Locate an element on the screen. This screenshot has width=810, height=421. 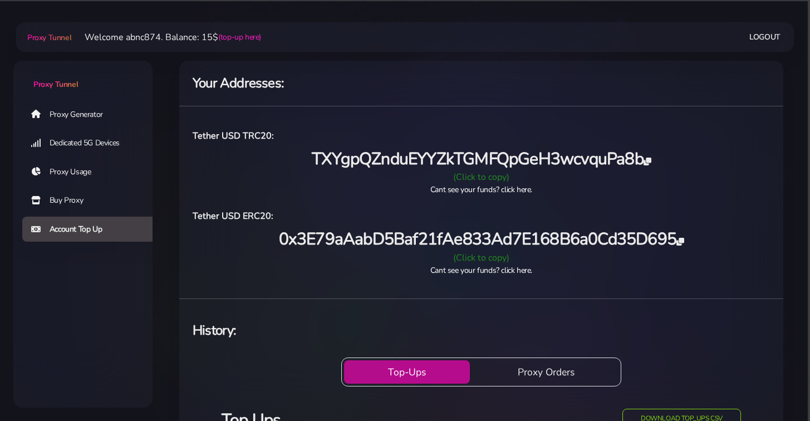
a: Dedicated 5G Devices is located at coordinates (92, 143).